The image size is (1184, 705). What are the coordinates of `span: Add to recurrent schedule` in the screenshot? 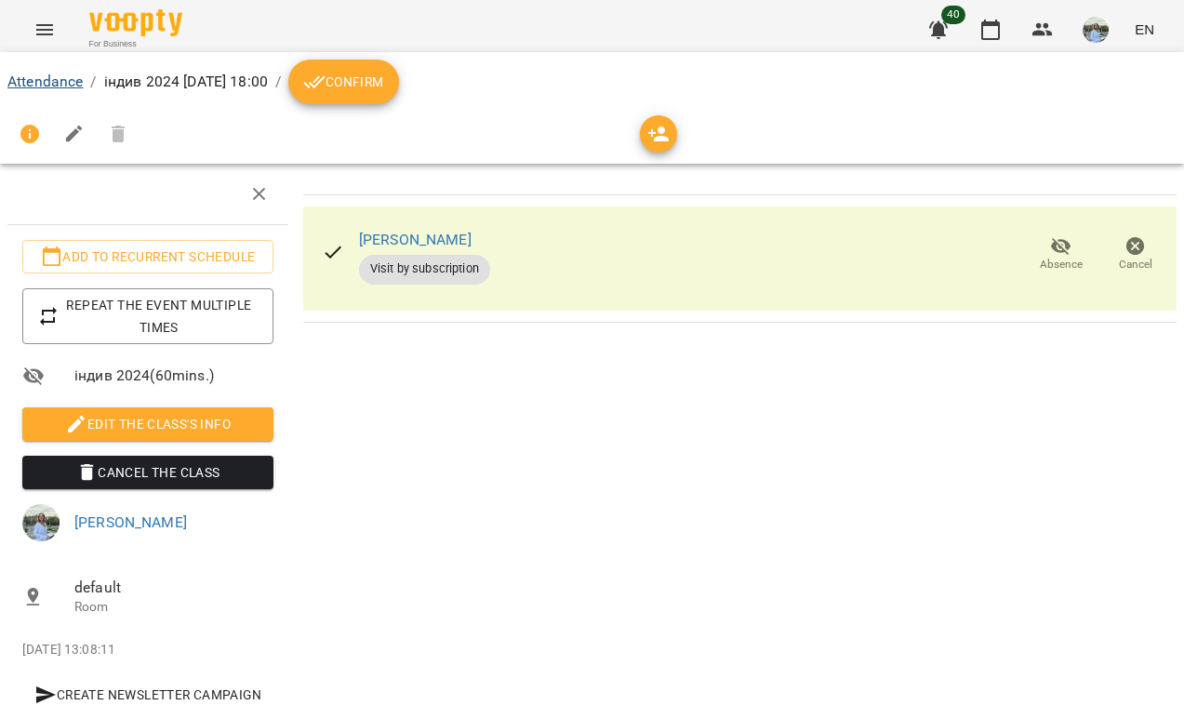 It's located at (148, 257).